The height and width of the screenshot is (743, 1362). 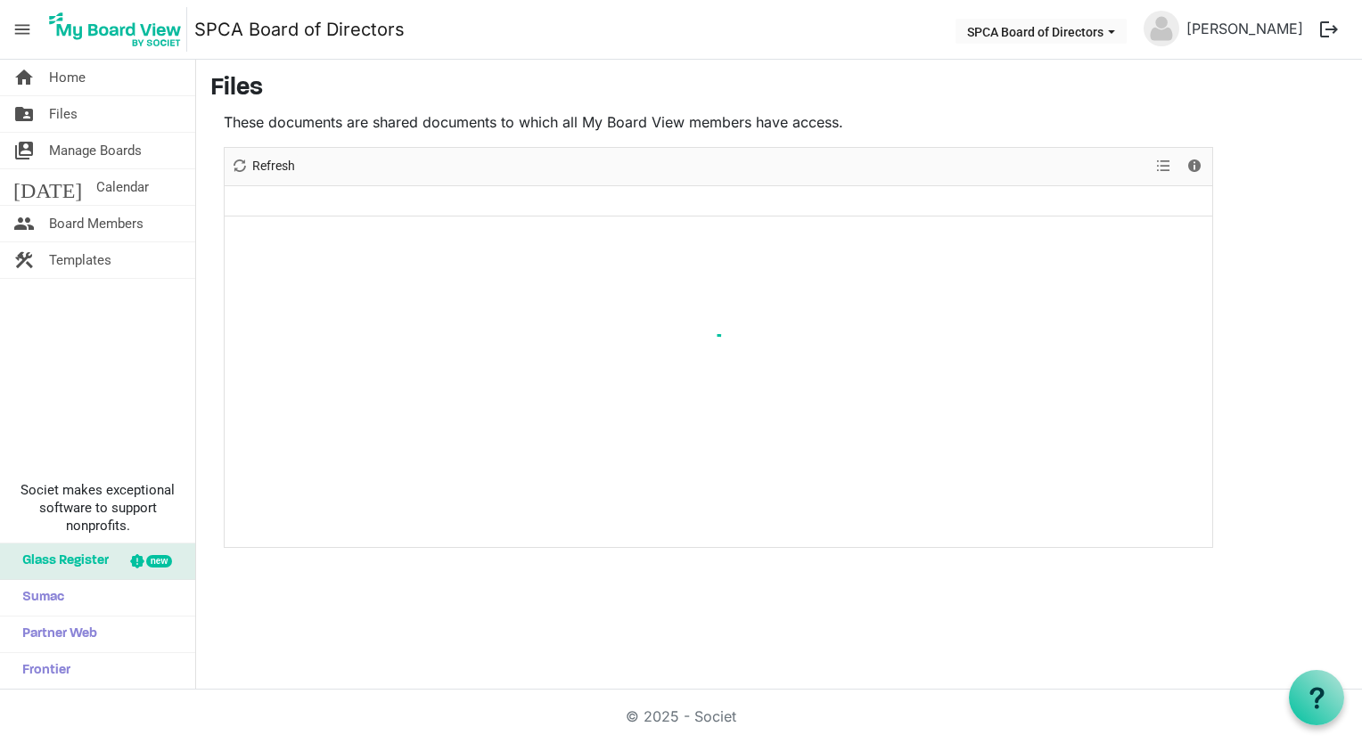 I want to click on a: © 2025 - Societ, so click(x=681, y=717).